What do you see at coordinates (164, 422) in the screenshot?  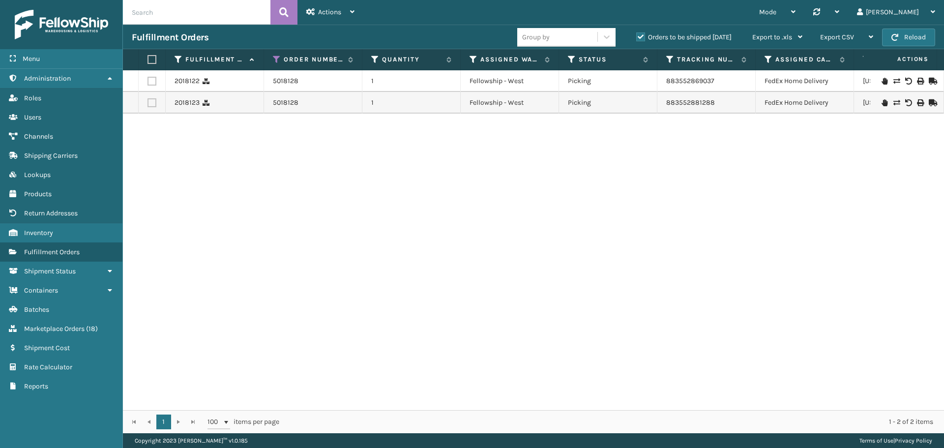 I see `a: 1` at bounding box center [164, 422].